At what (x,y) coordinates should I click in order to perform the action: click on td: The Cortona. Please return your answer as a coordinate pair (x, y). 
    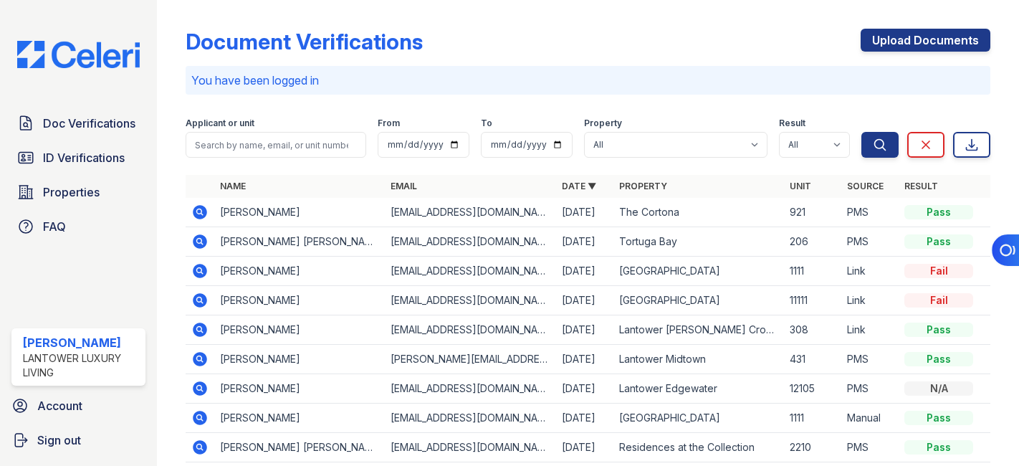
    Looking at the image, I should click on (699, 212).